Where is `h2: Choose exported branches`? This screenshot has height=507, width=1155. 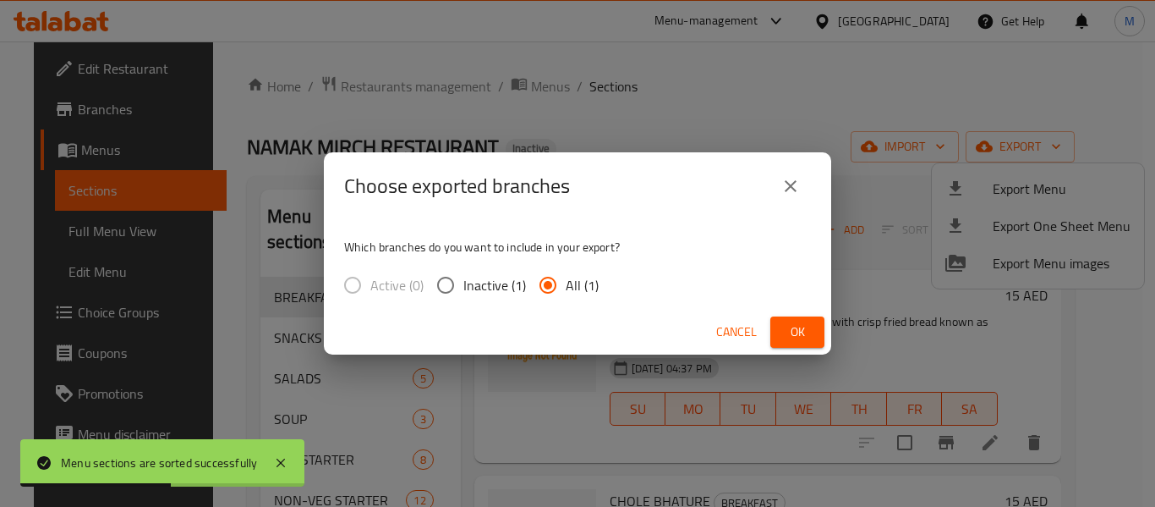 h2: Choose exported branches is located at coordinates (457, 186).